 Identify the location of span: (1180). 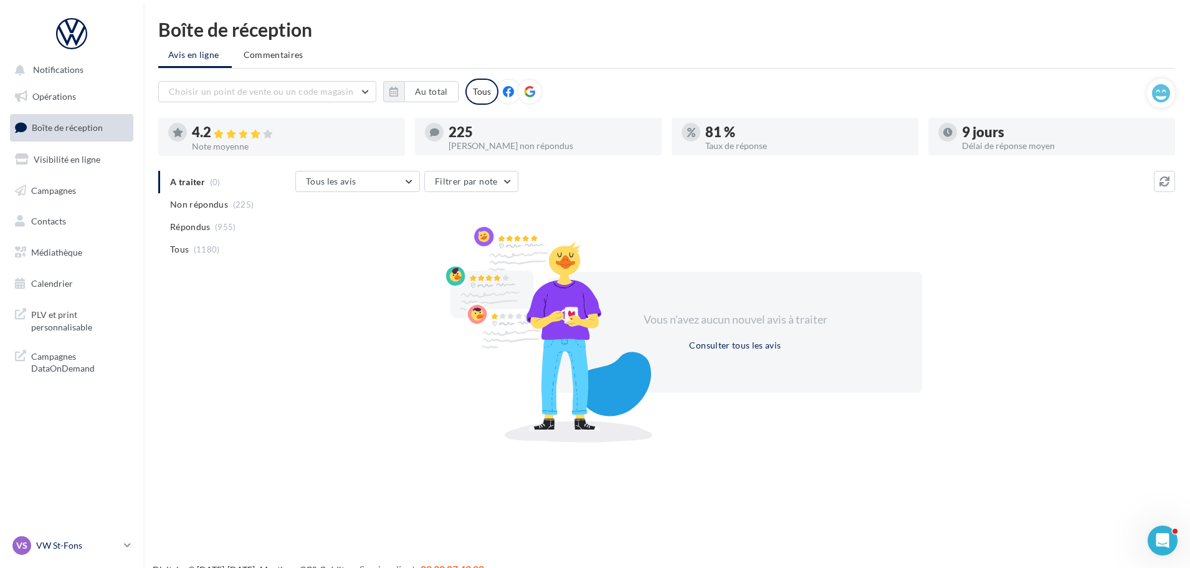
(207, 249).